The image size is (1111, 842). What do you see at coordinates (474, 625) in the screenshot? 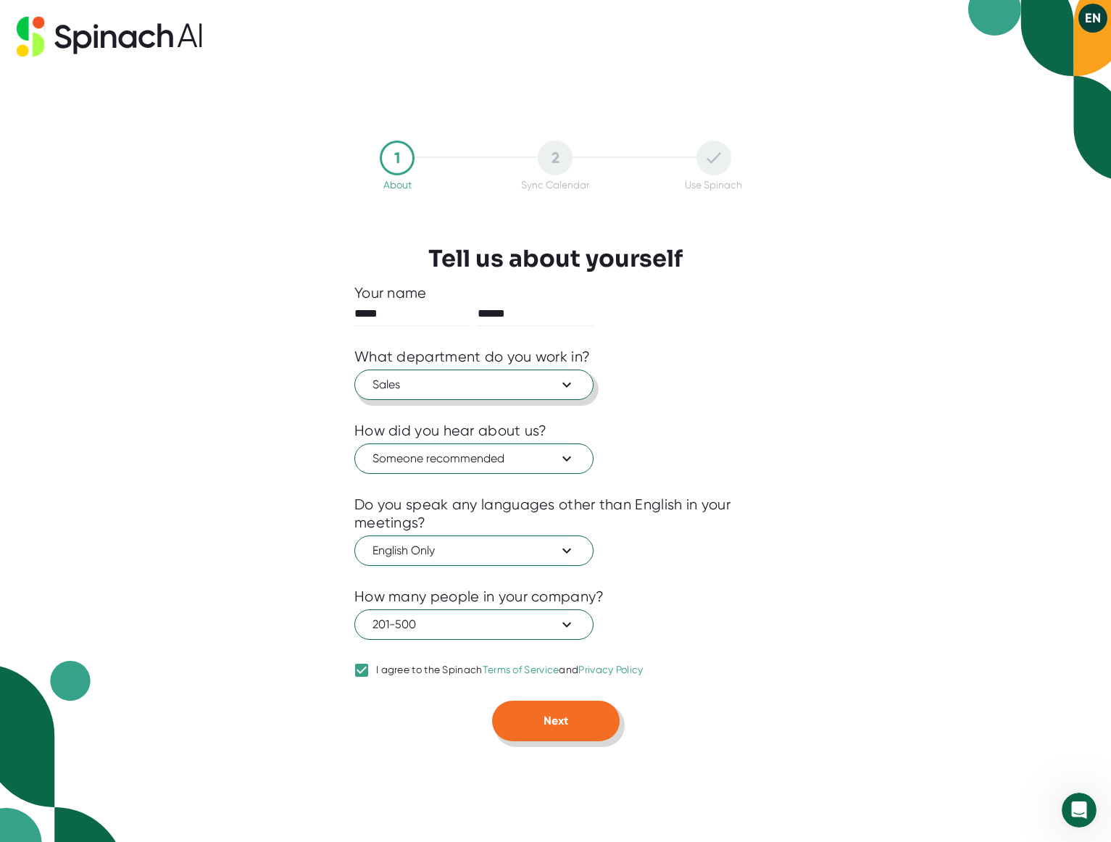
I see `button: 201-500` at bounding box center [474, 625].